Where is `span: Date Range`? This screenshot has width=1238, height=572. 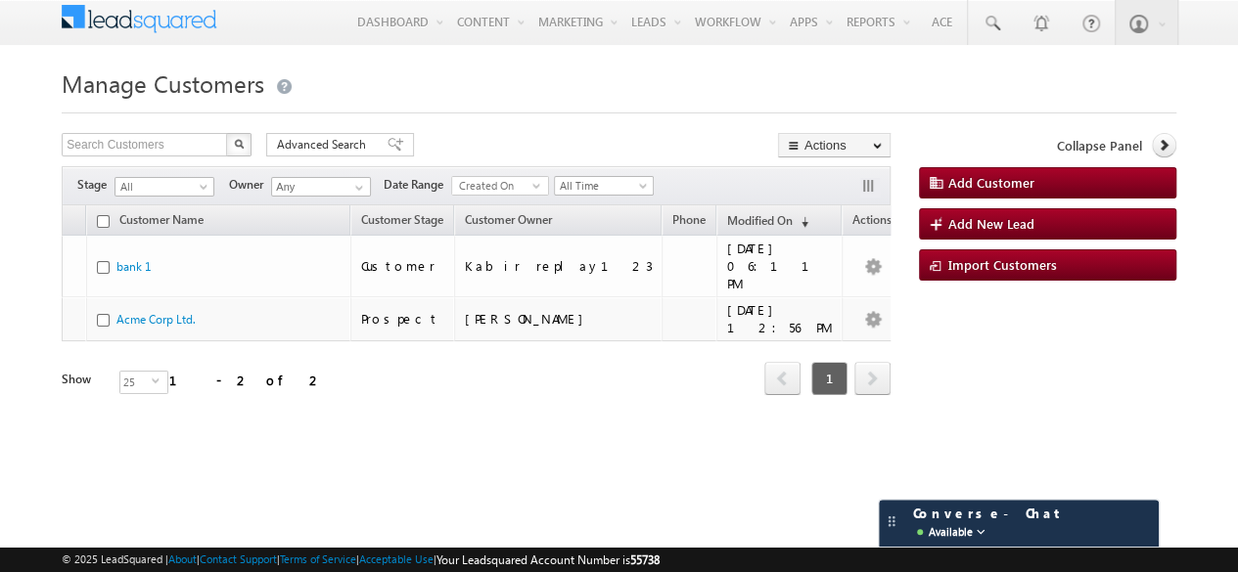
span: Date Range is located at coordinates (417, 185).